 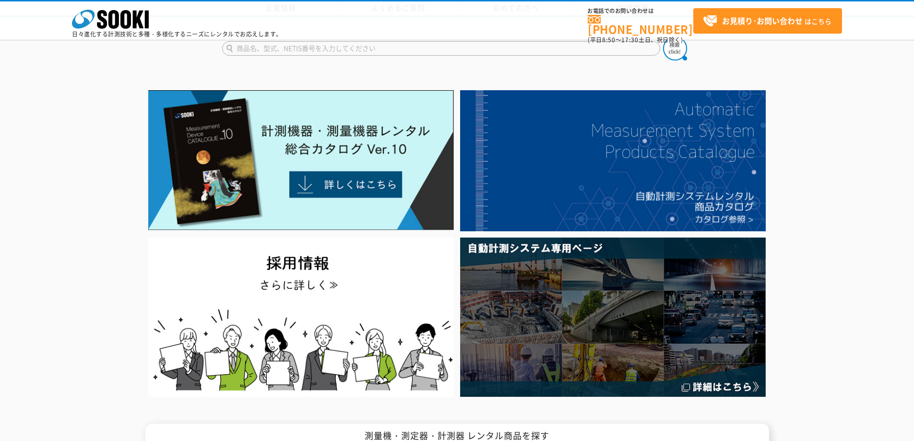 I want to click on img: btn_search.png, so click(x=675, y=48).